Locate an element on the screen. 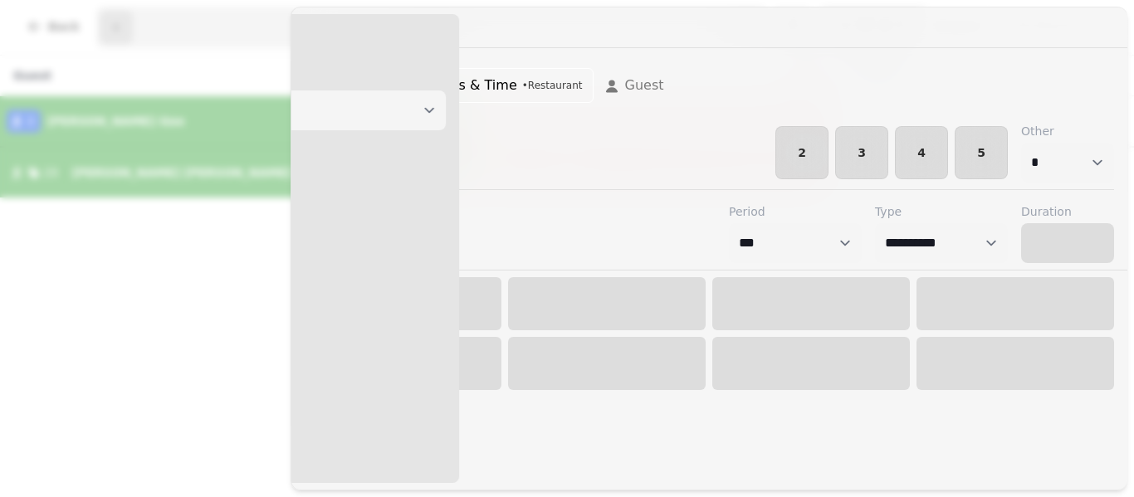 The image size is (1134, 497). span: Guests & Time is located at coordinates (468, 86).